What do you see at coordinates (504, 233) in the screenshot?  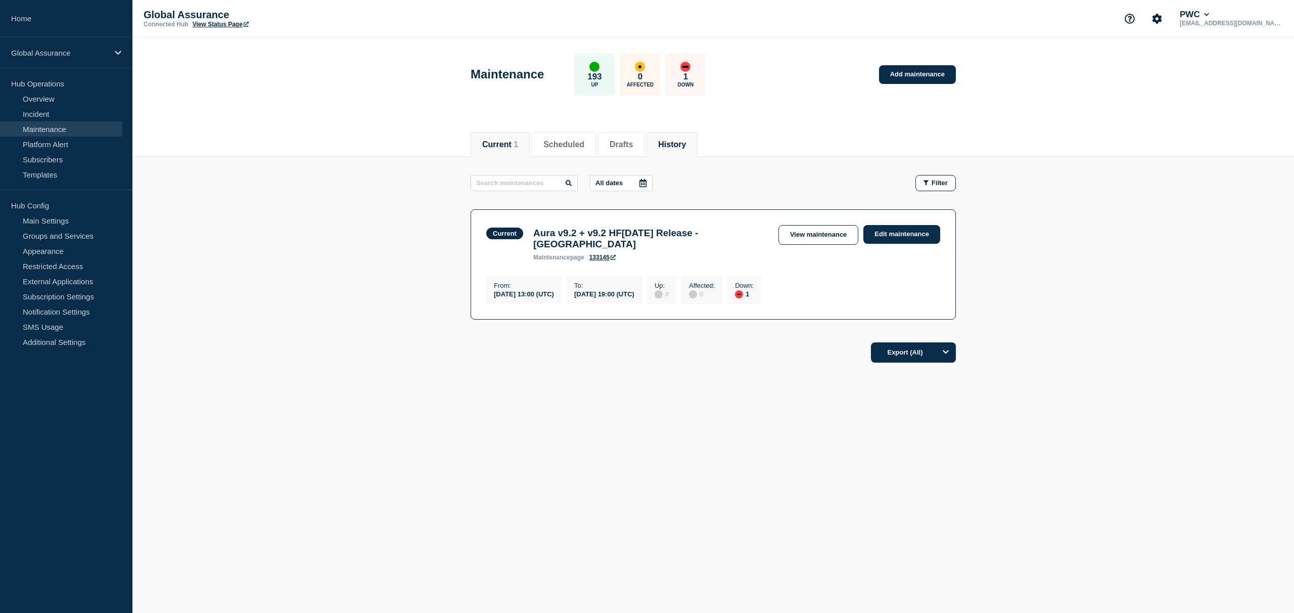 I see `div: Current` at bounding box center [504, 233].